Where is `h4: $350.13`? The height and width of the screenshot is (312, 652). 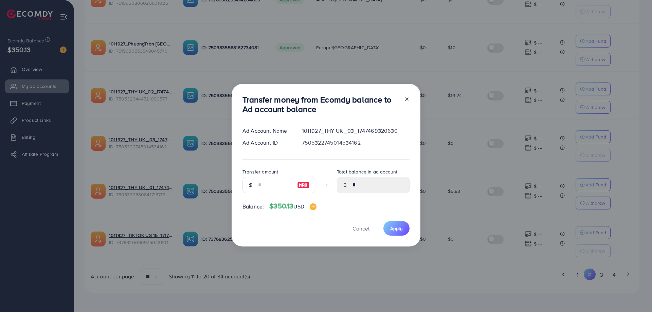 h4: $350.13 is located at coordinates (293, 206).